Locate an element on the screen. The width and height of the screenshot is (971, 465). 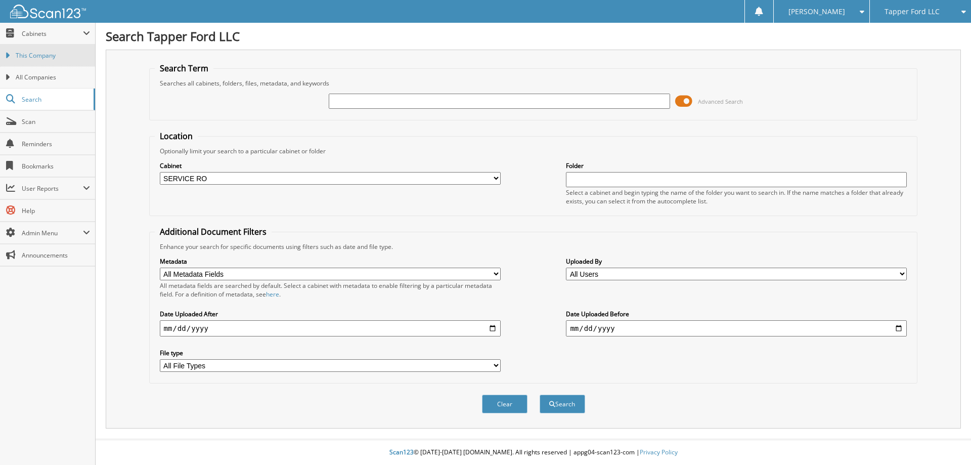
span: Tapper Ford LLC is located at coordinates (911, 12).